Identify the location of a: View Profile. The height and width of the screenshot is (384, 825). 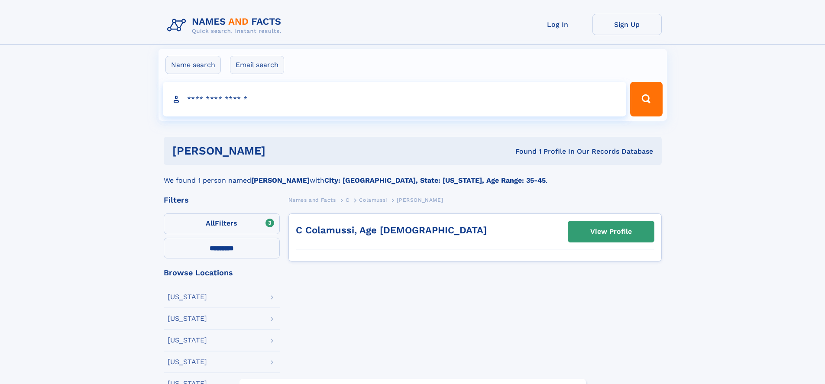
(611, 232).